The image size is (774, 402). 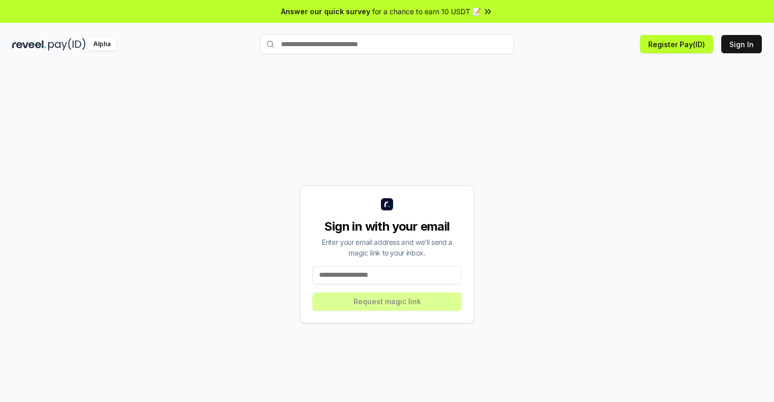 I want to click on span: for a chance to earn 10 USDT 📝, so click(x=427, y=11).